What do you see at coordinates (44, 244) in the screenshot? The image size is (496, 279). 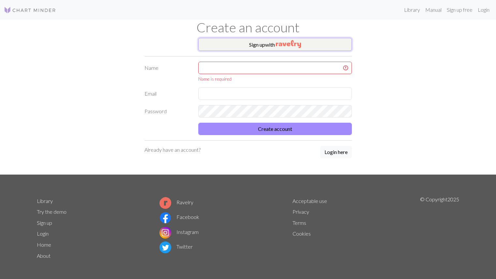 I see `a: Home` at bounding box center [44, 244].